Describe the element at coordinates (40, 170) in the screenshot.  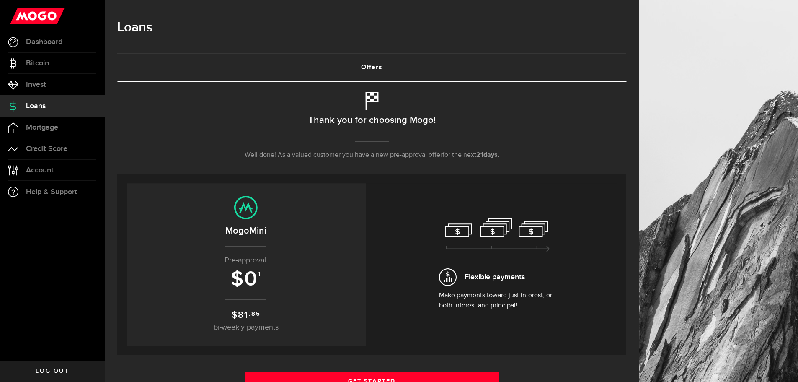
I see `span: Account` at that location.